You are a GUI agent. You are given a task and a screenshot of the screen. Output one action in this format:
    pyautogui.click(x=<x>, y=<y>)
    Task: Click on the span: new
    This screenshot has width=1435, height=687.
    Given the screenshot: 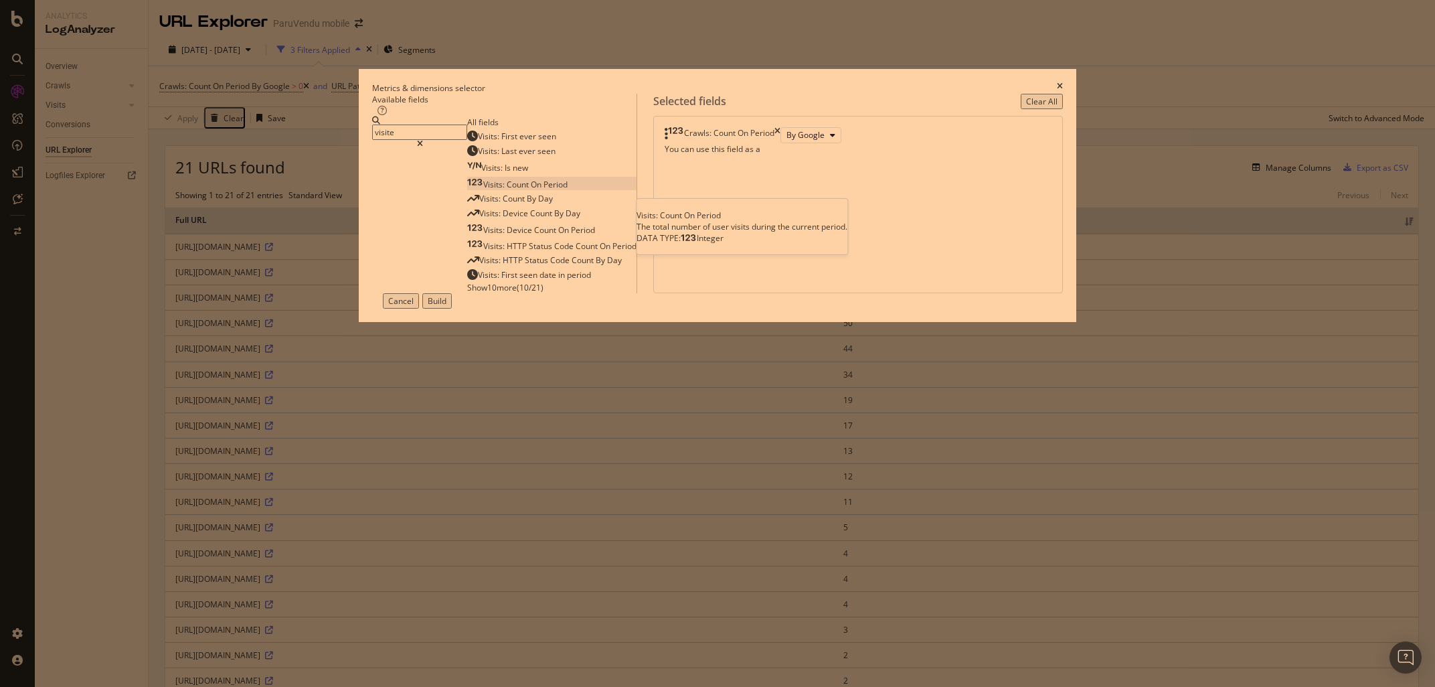 What is the action you would take?
    pyautogui.click(x=520, y=167)
    